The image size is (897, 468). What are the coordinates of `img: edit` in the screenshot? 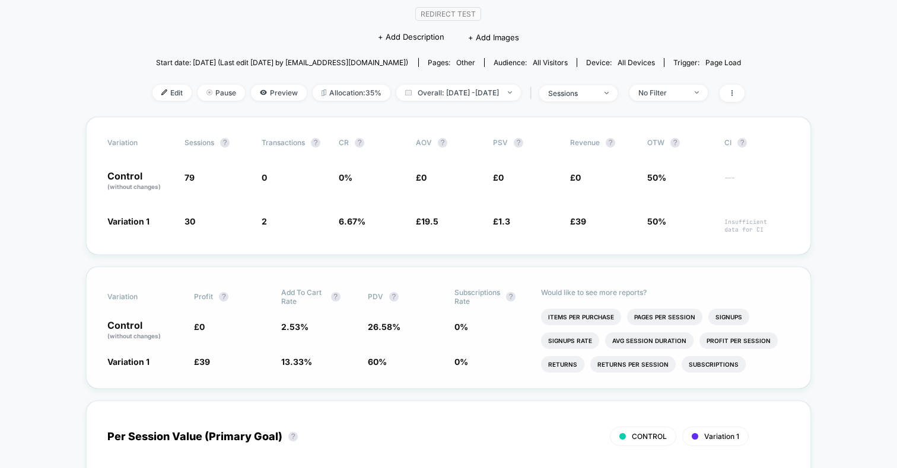 It's located at (164, 93).